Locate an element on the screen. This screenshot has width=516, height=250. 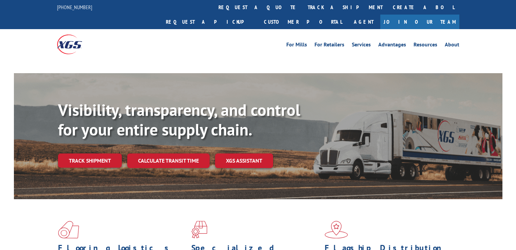
a: Advantages is located at coordinates (392, 46).